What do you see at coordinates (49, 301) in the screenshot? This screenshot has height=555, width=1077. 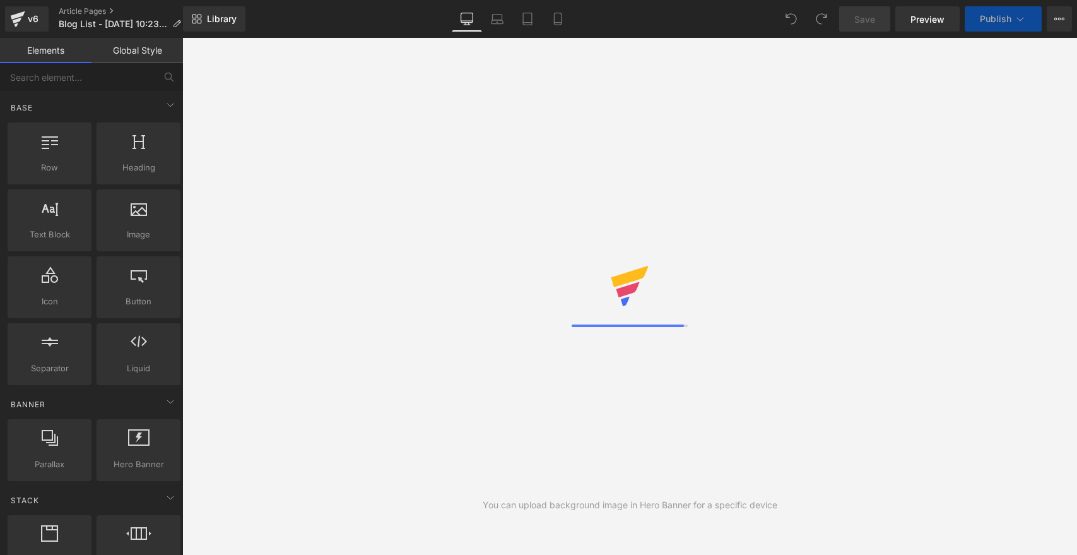 I see `span: Icon` at bounding box center [49, 301].